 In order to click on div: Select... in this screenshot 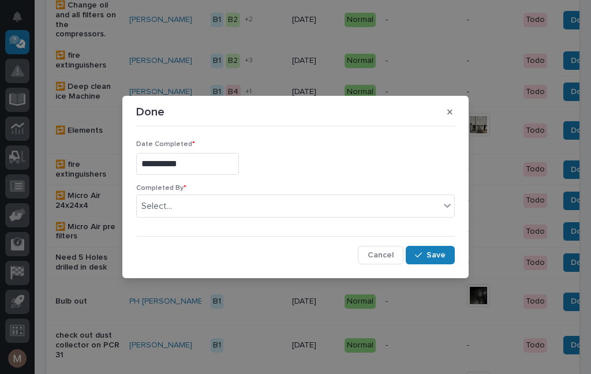, I will do `click(156, 206)`.